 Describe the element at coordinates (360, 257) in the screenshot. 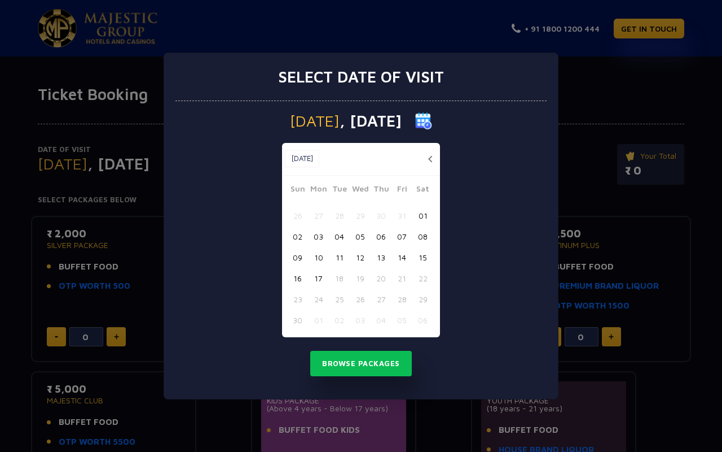

I see `button: 12` at that location.